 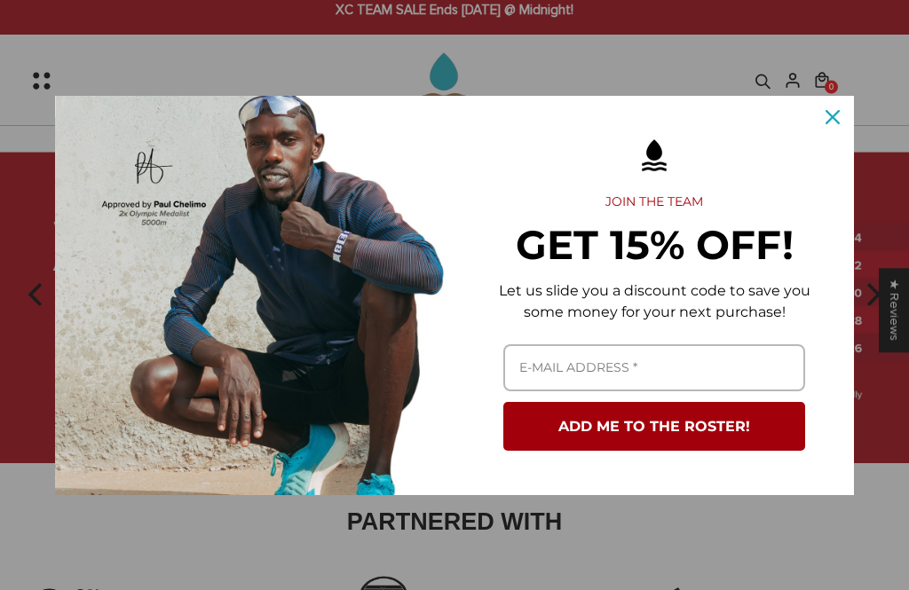 I want to click on svg: close icon, so click(x=833, y=117).